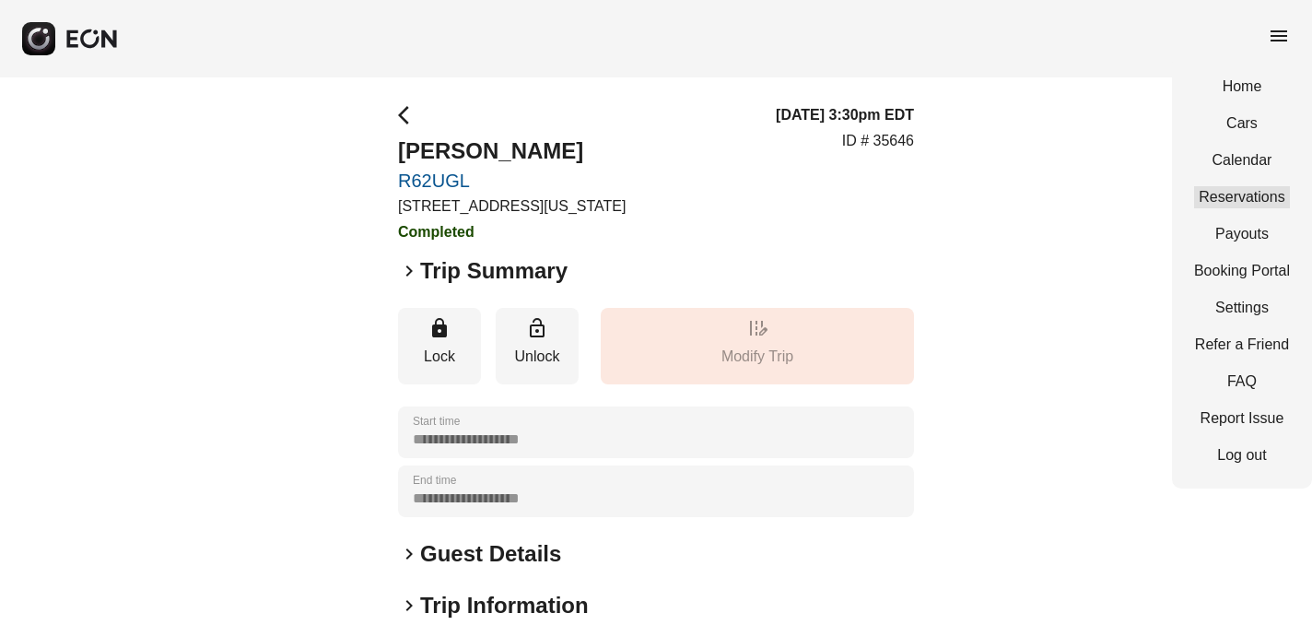  I want to click on a: FAQ, so click(1242, 381).